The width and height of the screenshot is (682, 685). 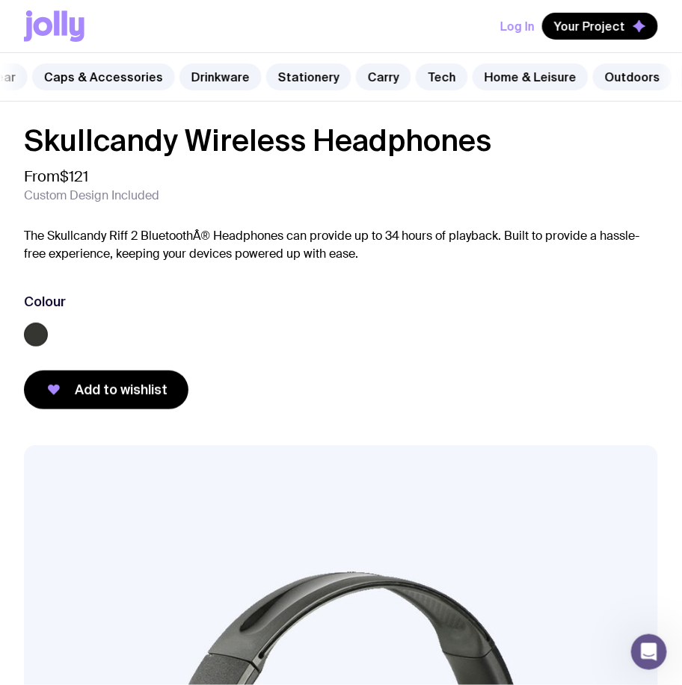 What do you see at coordinates (309, 77) in the screenshot?
I see `a: Stationery` at bounding box center [309, 77].